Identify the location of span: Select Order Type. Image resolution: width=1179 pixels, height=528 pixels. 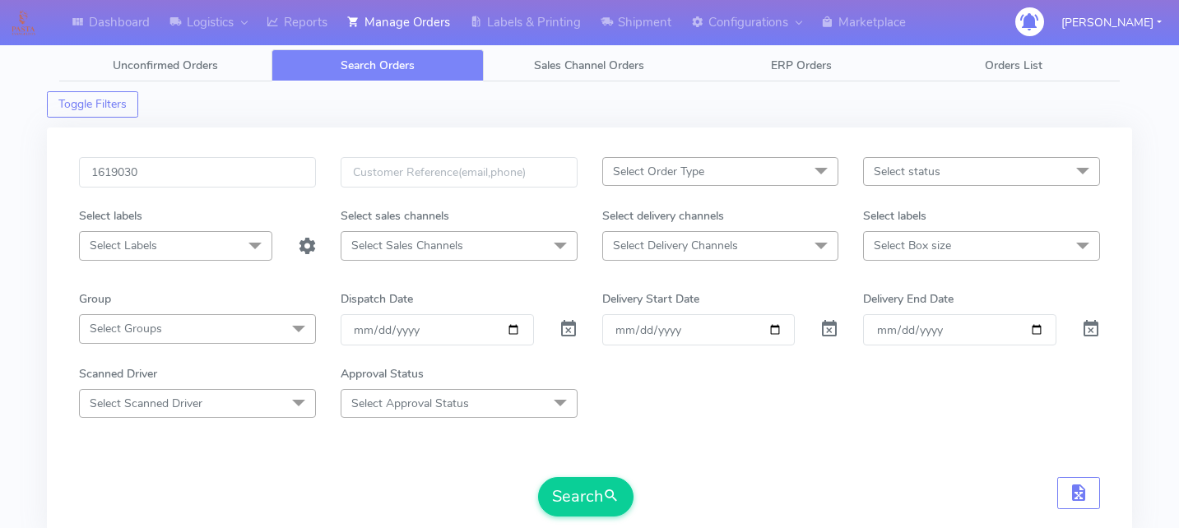
(658, 171).